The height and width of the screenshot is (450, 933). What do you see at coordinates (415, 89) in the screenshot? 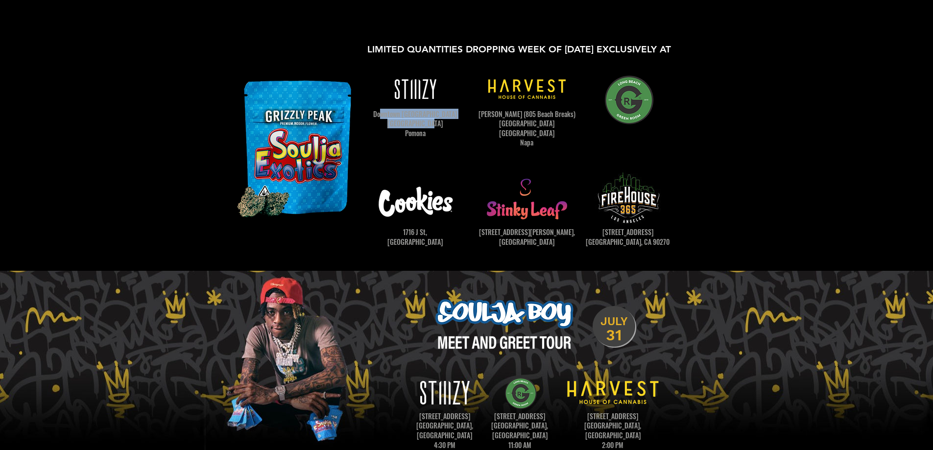
I see `img: STIIZY-LOGO-LA` at bounding box center [415, 89].